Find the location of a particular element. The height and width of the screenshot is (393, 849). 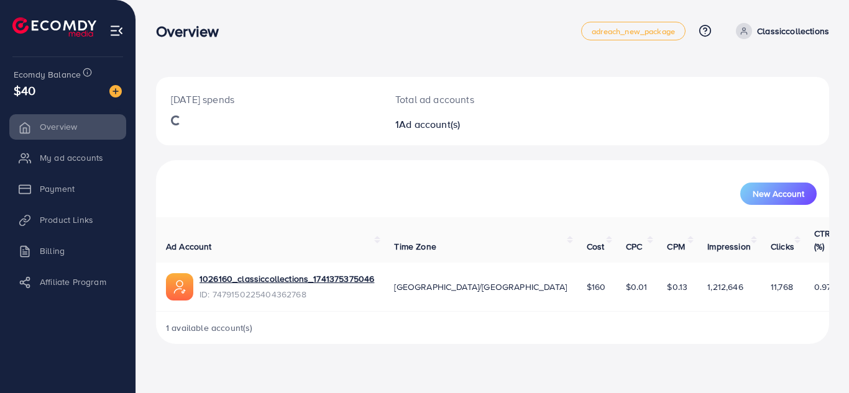

span: Time Zone is located at coordinates (414, 247).